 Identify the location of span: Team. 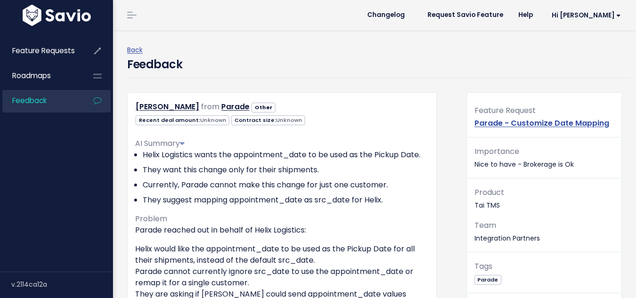
(485, 225).